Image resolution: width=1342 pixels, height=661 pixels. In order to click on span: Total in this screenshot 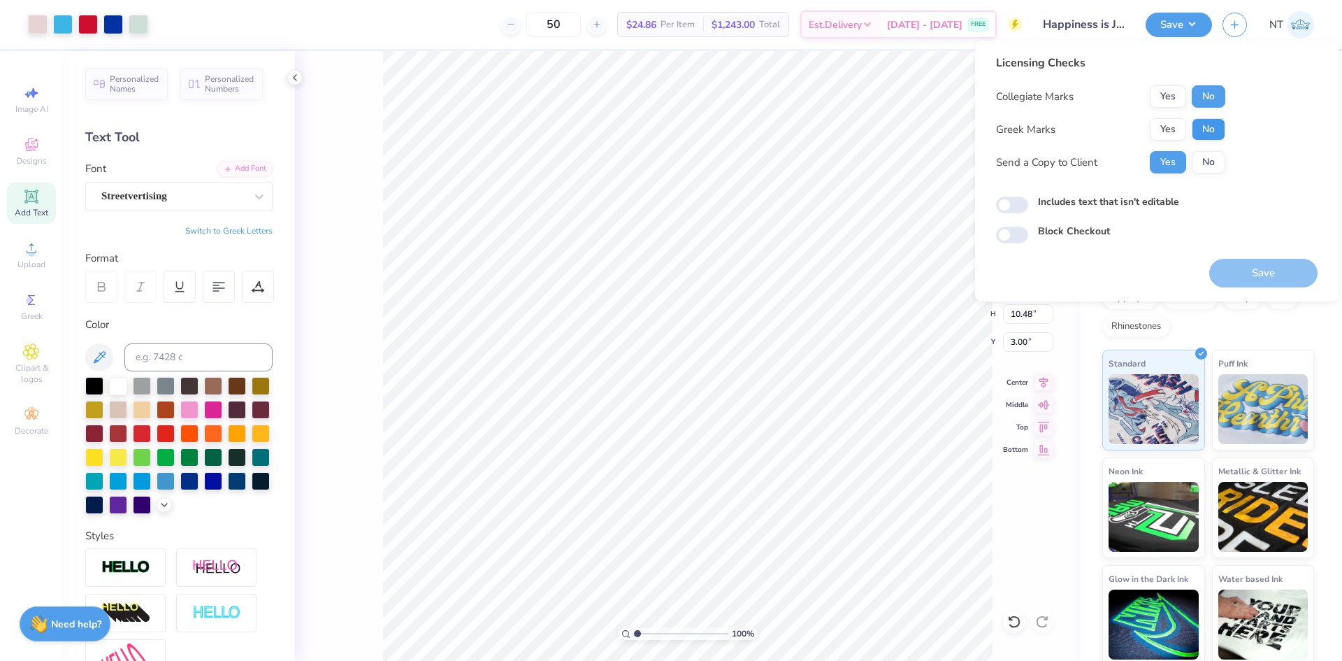, I will do `click(770, 24)`.